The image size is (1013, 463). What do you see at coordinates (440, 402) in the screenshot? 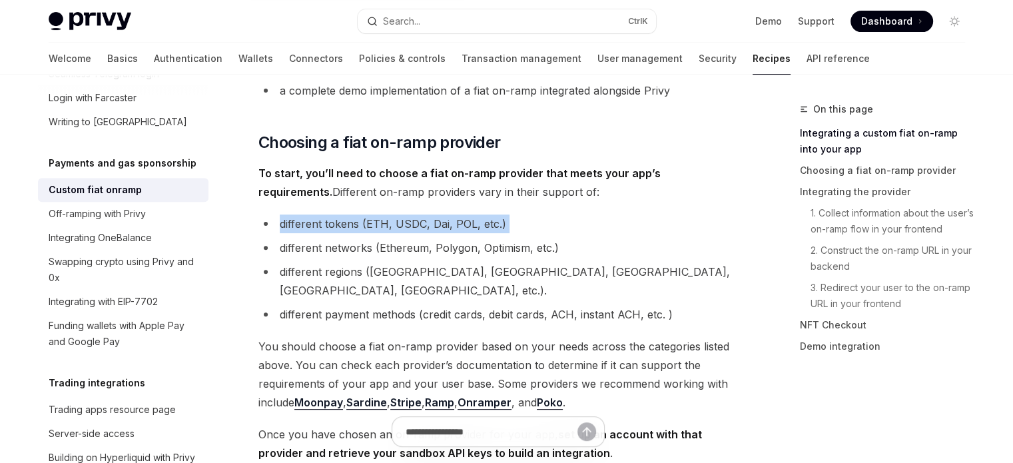
I see `a: Ramp` at bounding box center [440, 402].